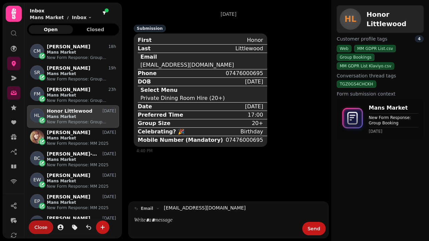 The height and width of the screenshot is (241, 429). I want to click on img: form-icon, so click(353, 119).